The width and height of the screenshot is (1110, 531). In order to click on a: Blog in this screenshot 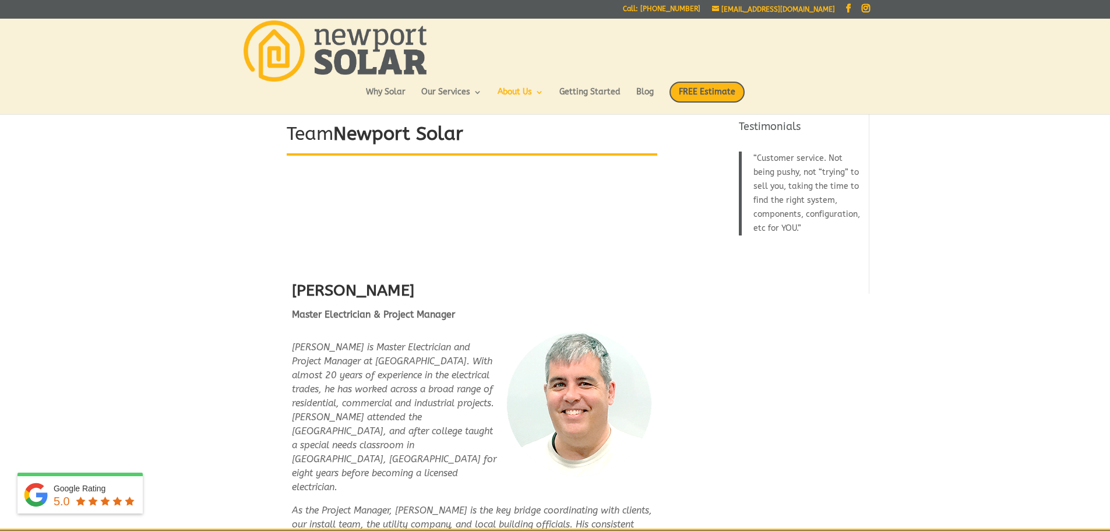, I will do `click(645, 98)`.